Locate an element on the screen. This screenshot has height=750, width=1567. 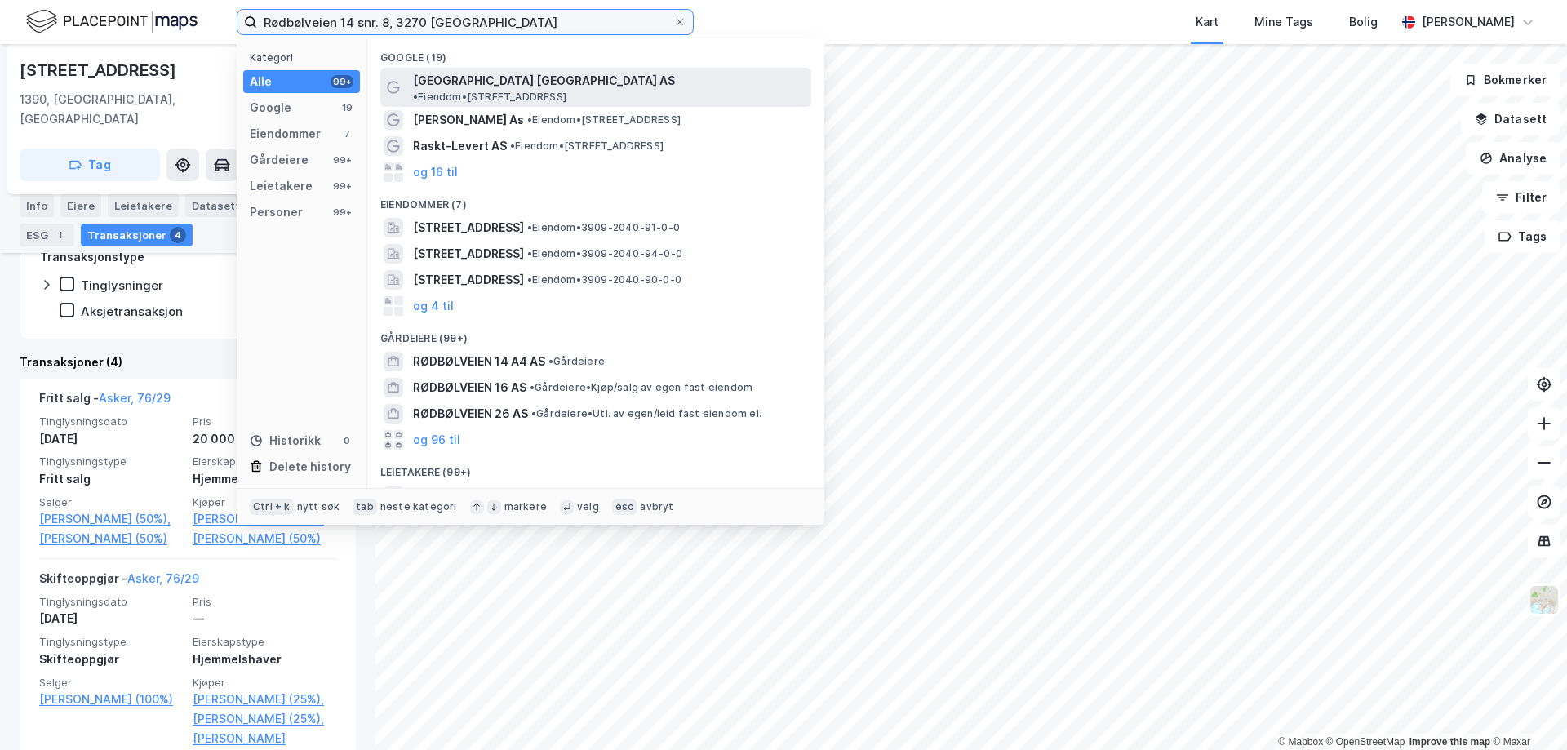
div: 4 is located at coordinates (178, 235).